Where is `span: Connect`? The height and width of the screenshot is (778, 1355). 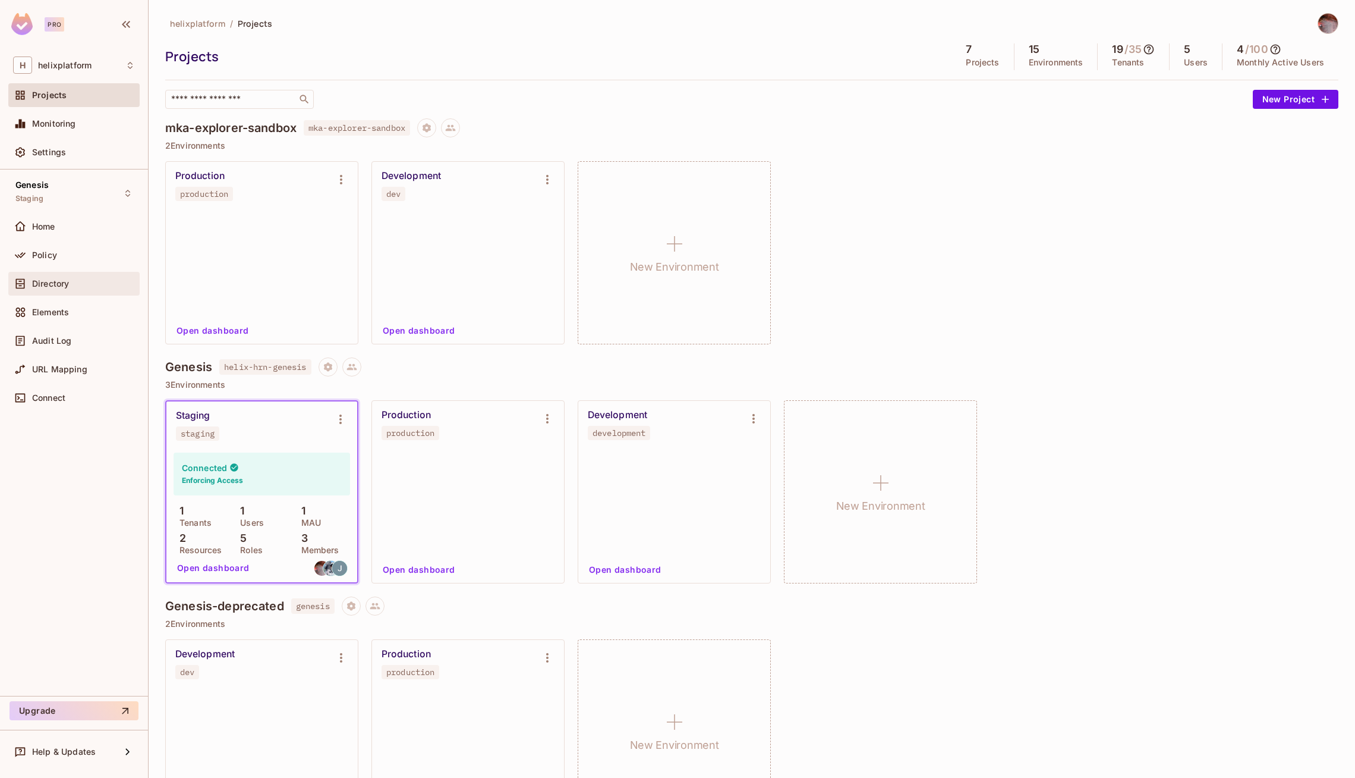 span: Connect is located at coordinates (49, 398).